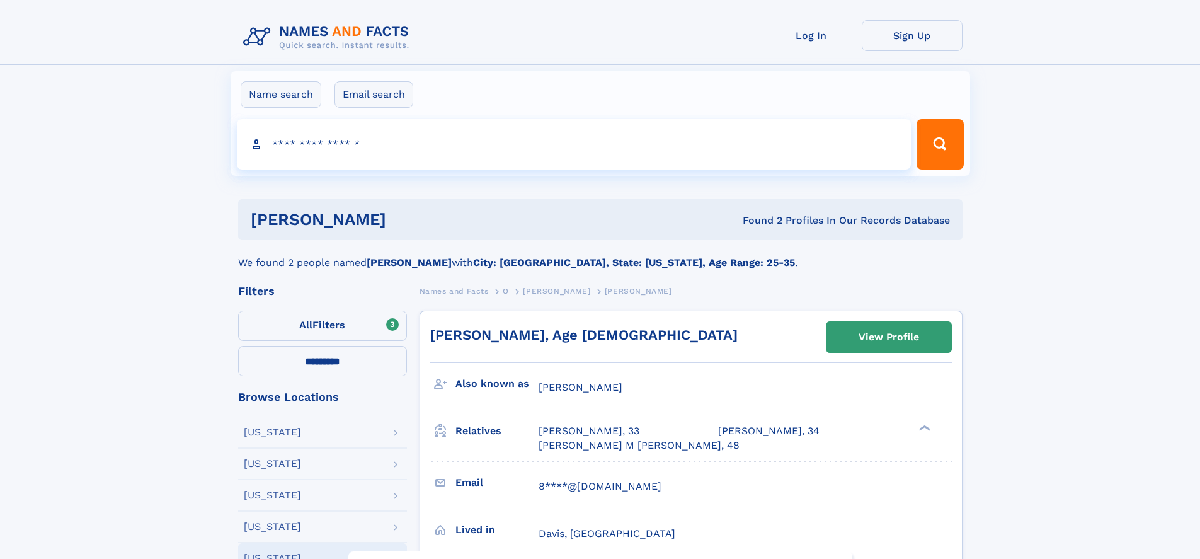  I want to click on label: Name search, so click(281, 94).